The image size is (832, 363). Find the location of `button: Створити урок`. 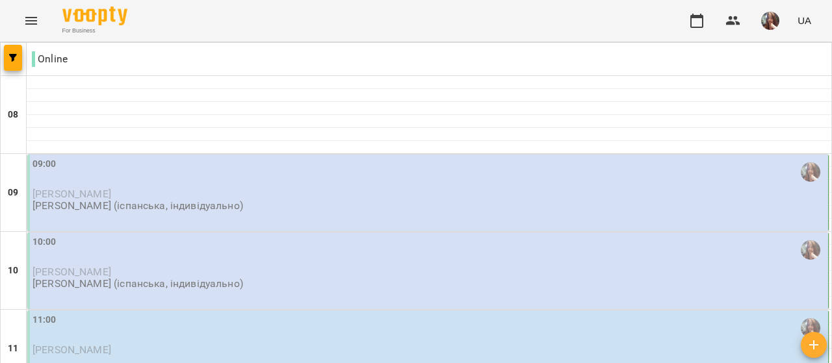

button: Створити урок is located at coordinates (814, 345).